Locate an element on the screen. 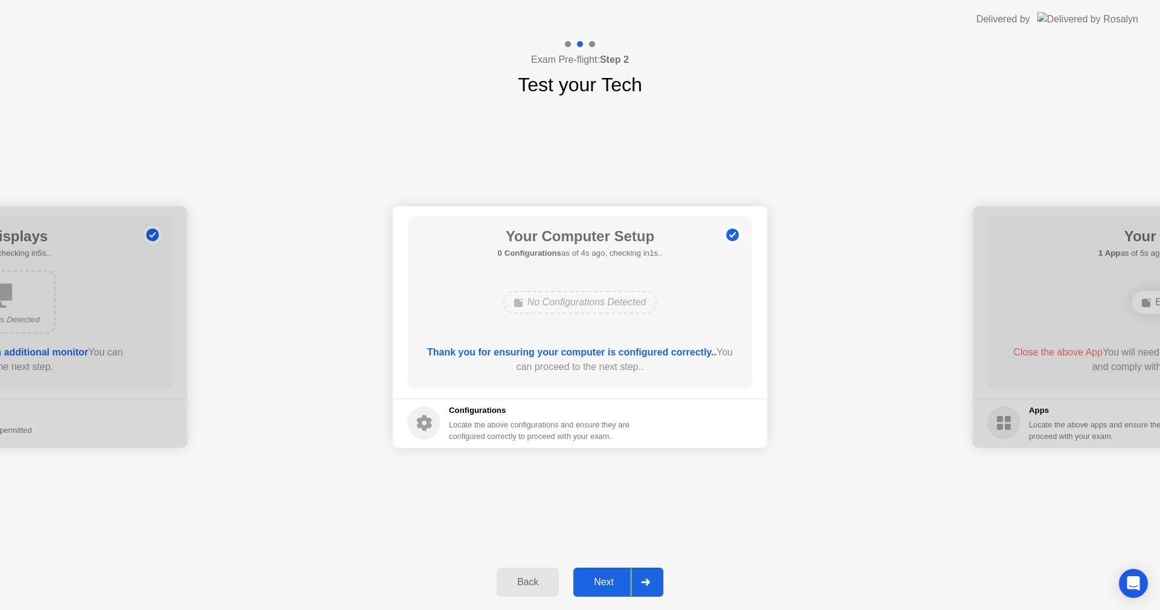  h1: Your Computer Setup is located at coordinates (580, 236).